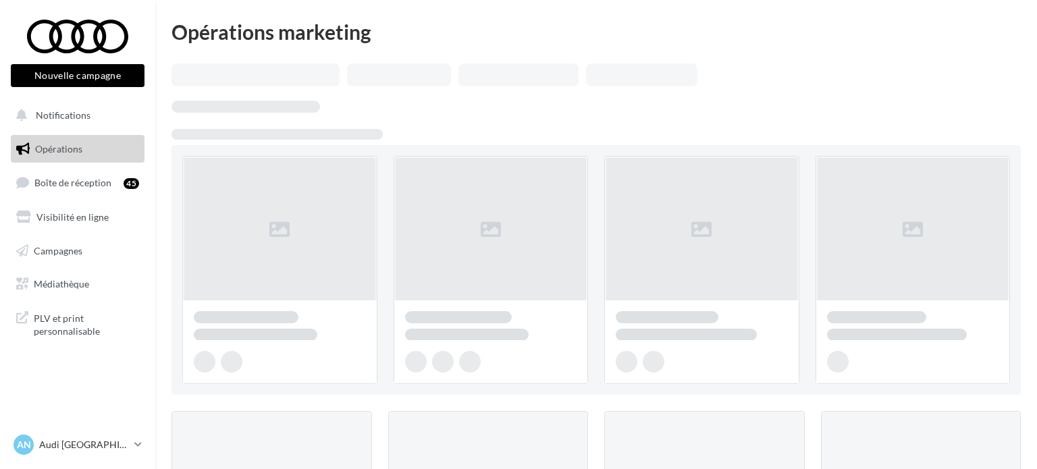 The width and height of the screenshot is (1037, 469). Describe the element at coordinates (131, 184) in the screenshot. I see `div: 45` at that location.